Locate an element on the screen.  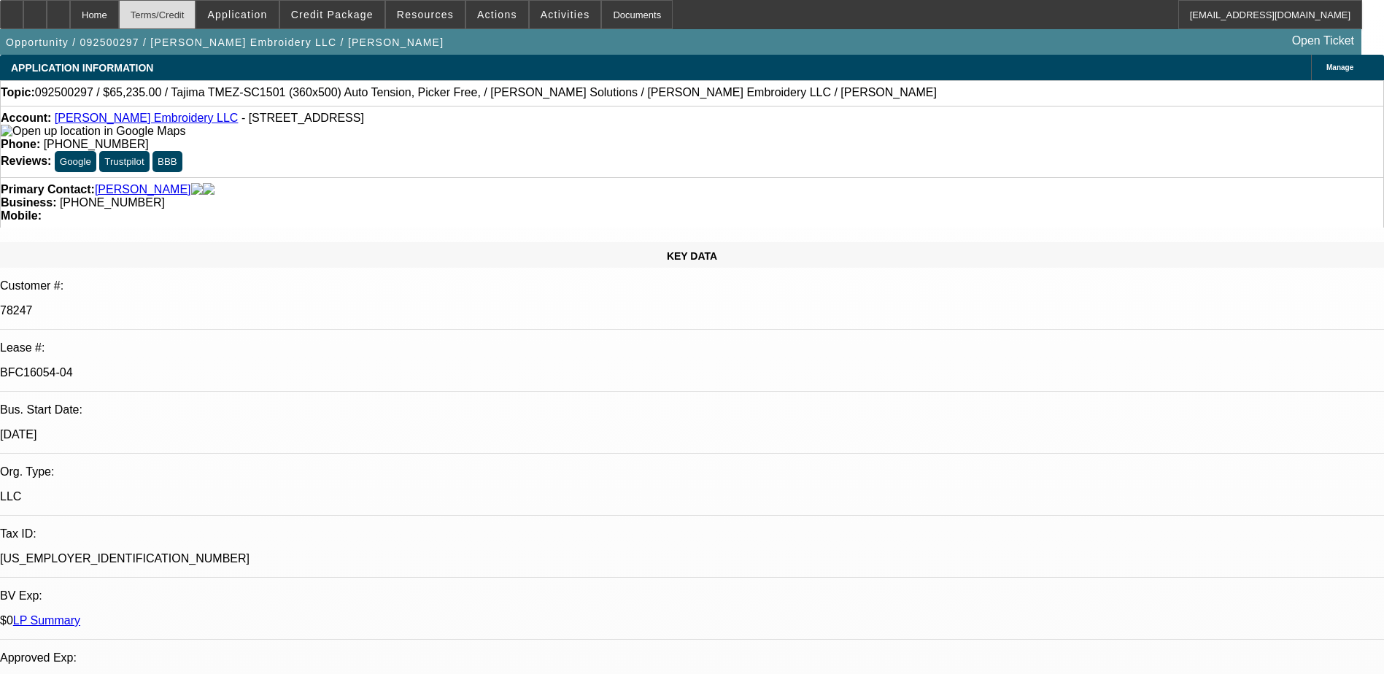
span: Manage is located at coordinates (1339, 67).